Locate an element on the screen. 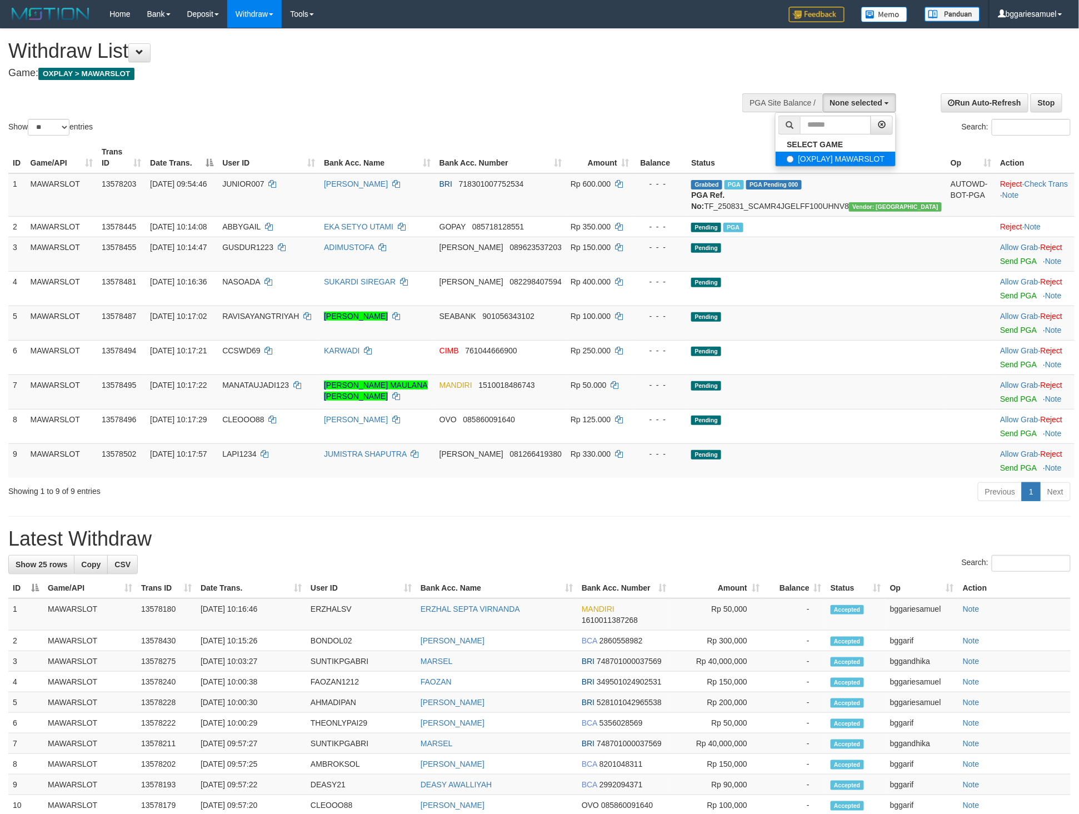 The height and width of the screenshot is (814, 1079). span: Show 25 rows is located at coordinates (41, 565).